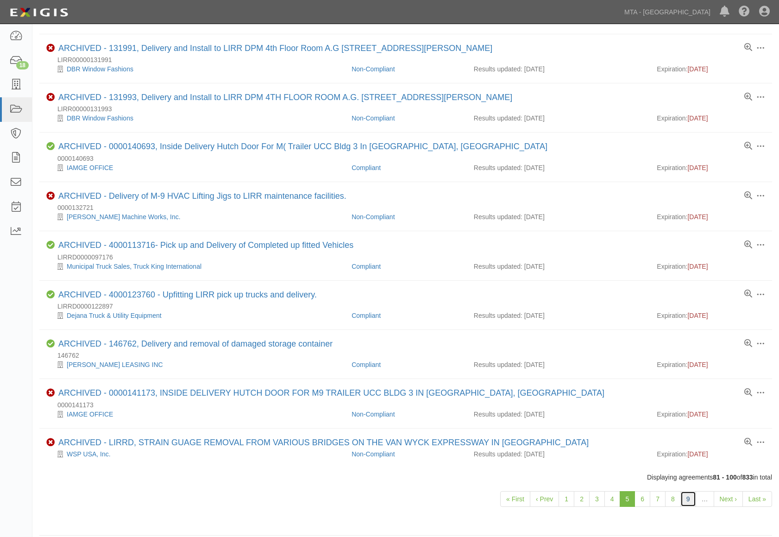 The height and width of the screenshot is (537, 779). Describe the element at coordinates (195, 364) in the screenshot. I see `div: CASSONE LEASING INC` at that location.